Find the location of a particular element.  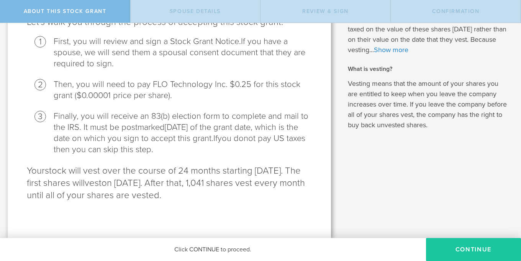

span: vest is located at coordinates (93, 183).